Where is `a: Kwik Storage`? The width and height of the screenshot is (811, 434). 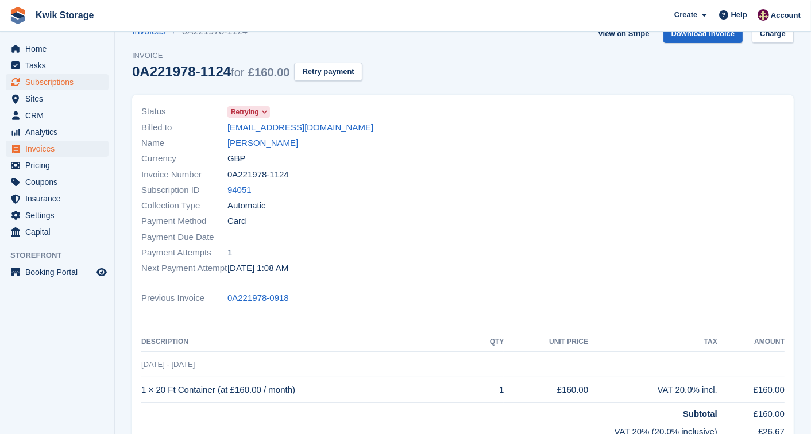 a: Kwik Storage is located at coordinates (64, 15).